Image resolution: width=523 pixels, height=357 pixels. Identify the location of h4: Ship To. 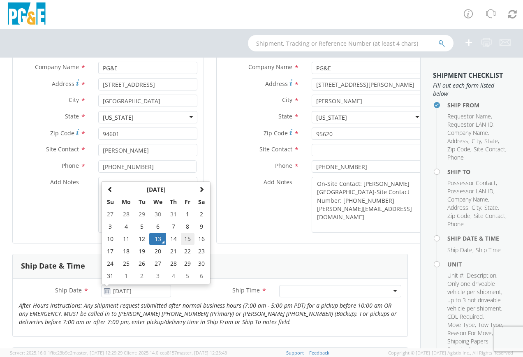
(479, 172).